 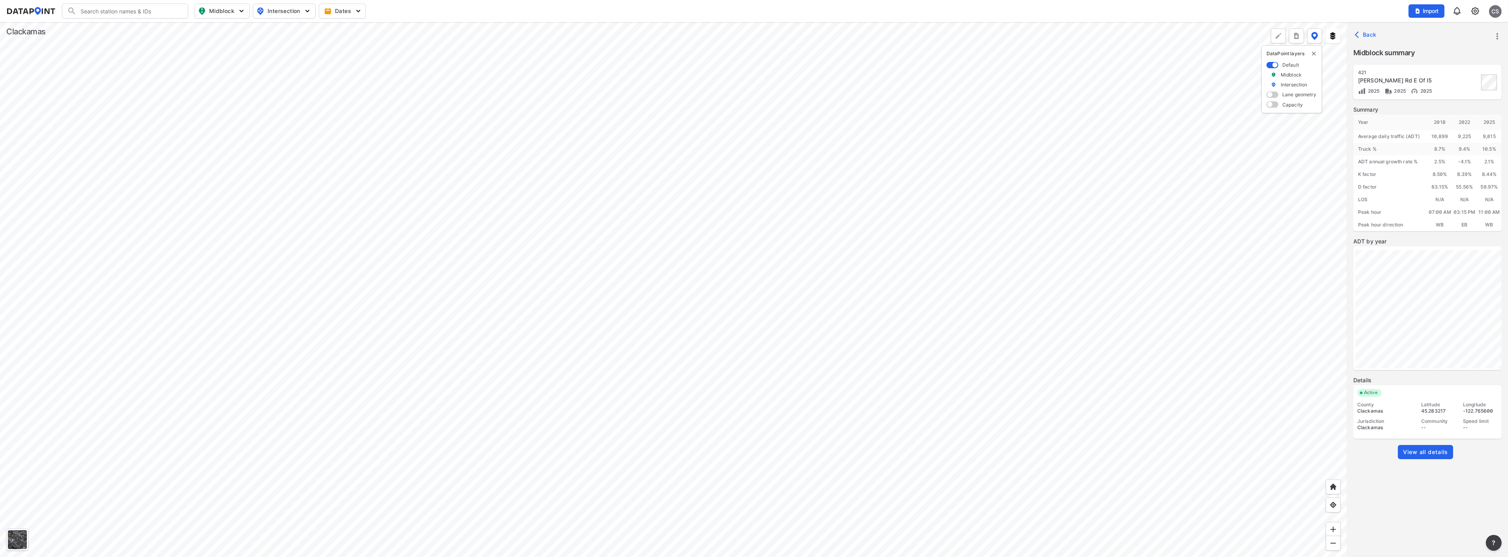 I want to click on button: Import, so click(x=1426, y=11).